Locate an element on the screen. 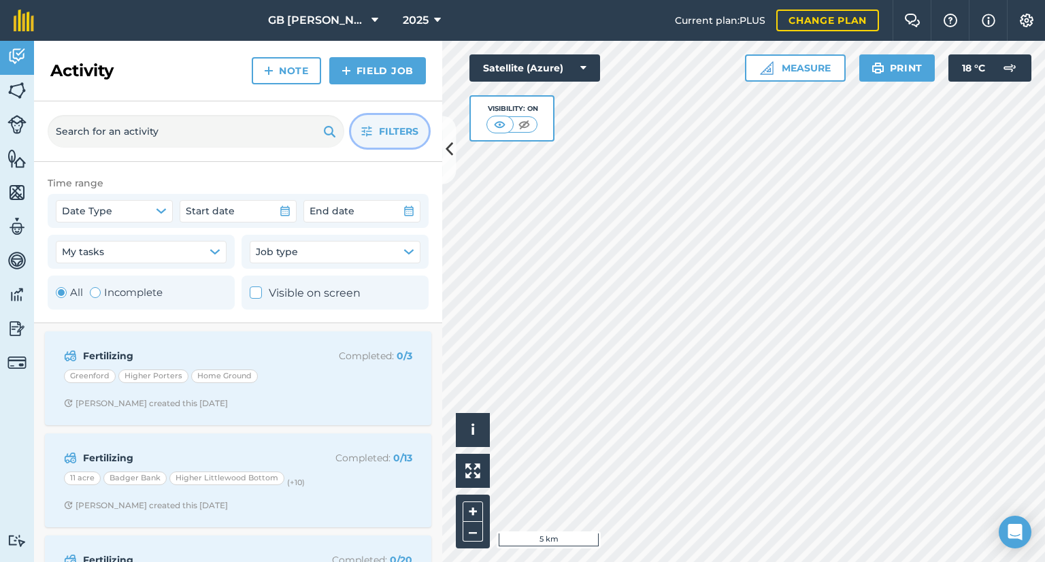  img: A cog icon is located at coordinates (1027, 20).